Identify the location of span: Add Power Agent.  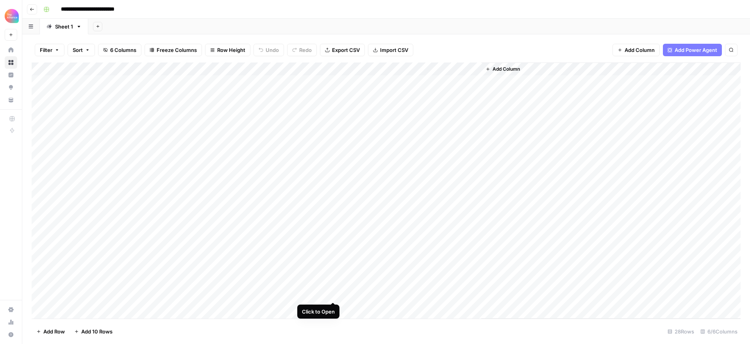
(695, 50).